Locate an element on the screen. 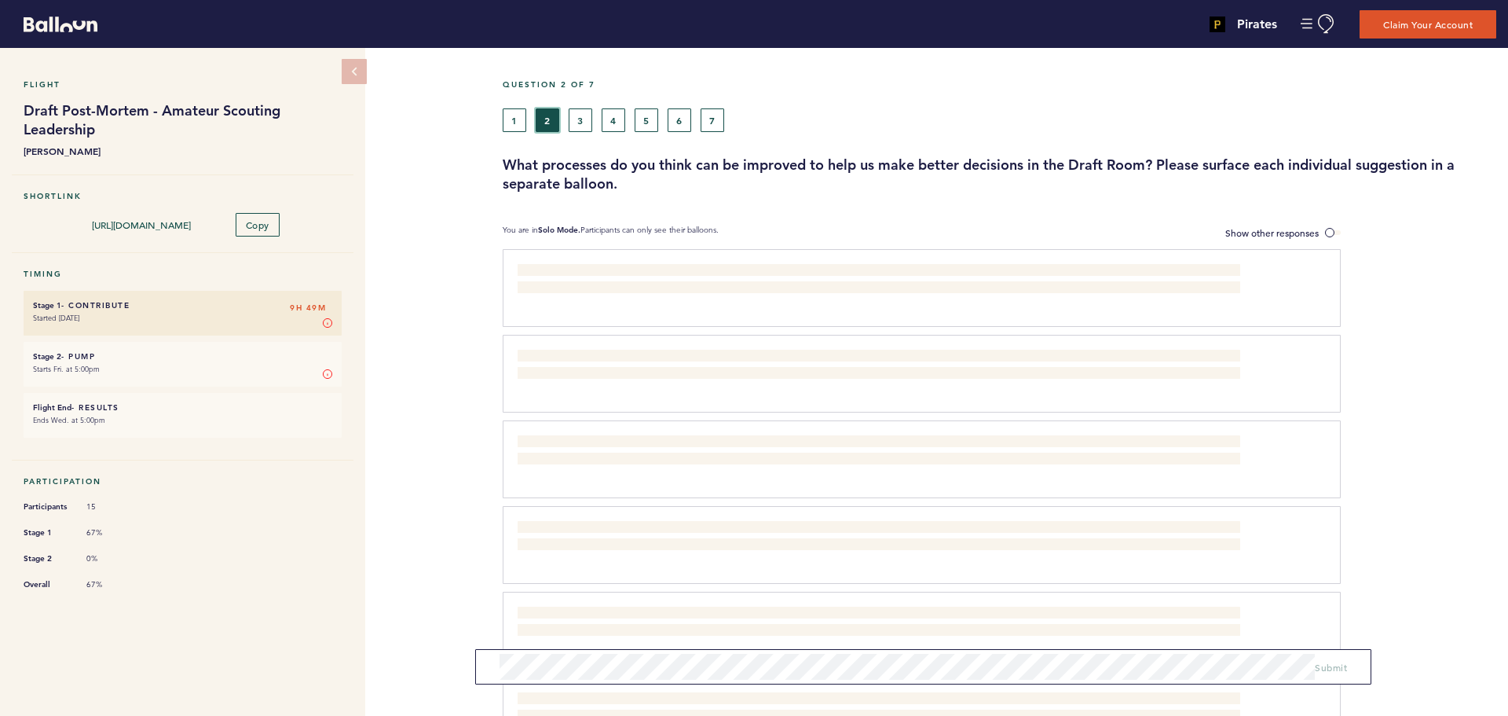 The image size is (1508, 716). button: 7 is located at coordinates (712, 120).